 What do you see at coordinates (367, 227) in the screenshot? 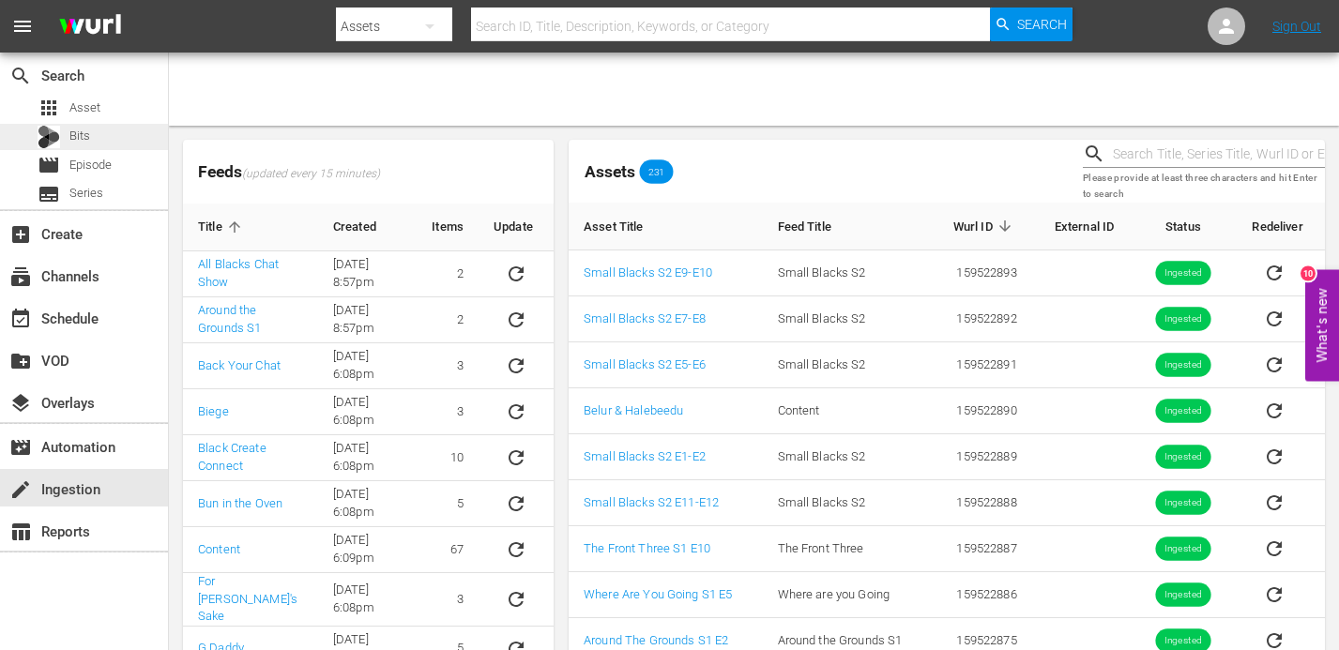
I see `span: Created` at bounding box center [367, 227].